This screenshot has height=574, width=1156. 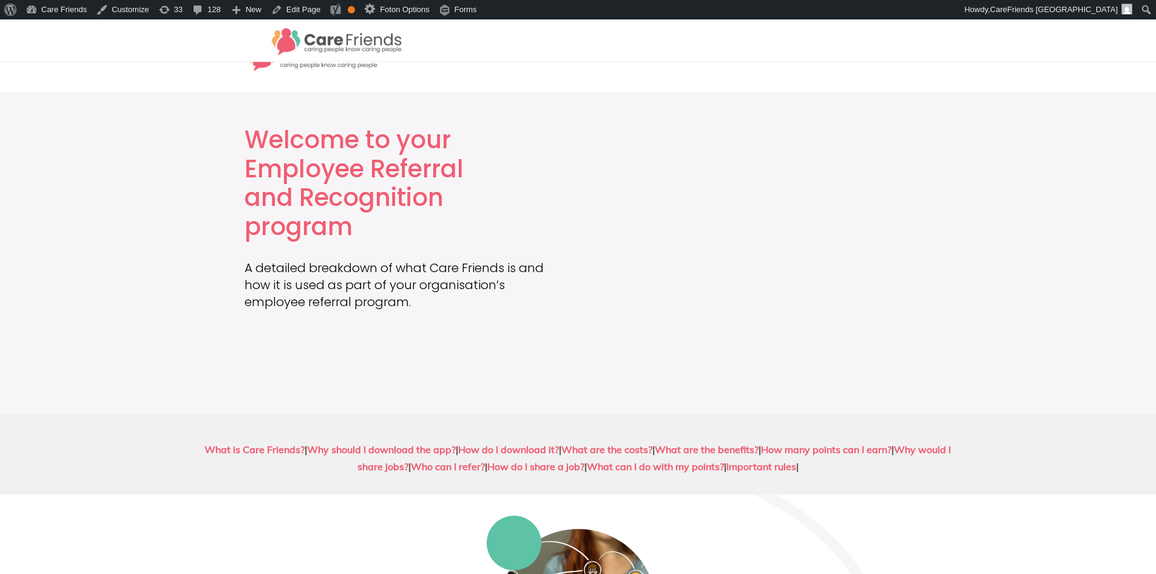 What do you see at coordinates (761, 466) in the screenshot?
I see `a: Important rules` at bounding box center [761, 466].